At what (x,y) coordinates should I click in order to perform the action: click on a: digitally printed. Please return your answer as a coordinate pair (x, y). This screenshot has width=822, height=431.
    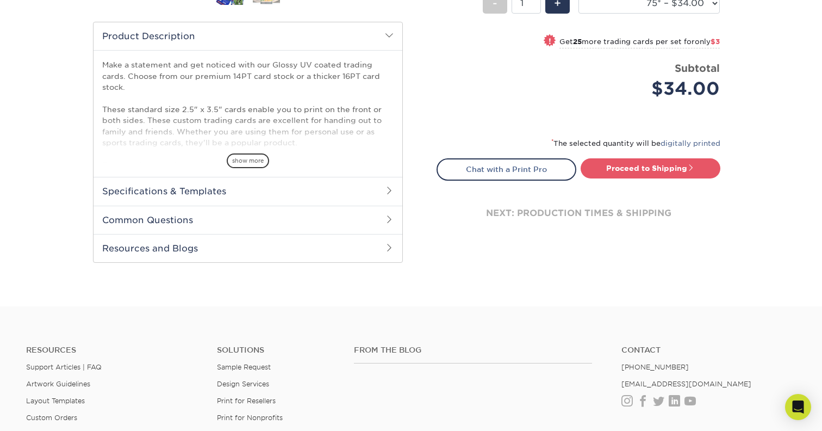
    Looking at the image, I should click on (691, 143).